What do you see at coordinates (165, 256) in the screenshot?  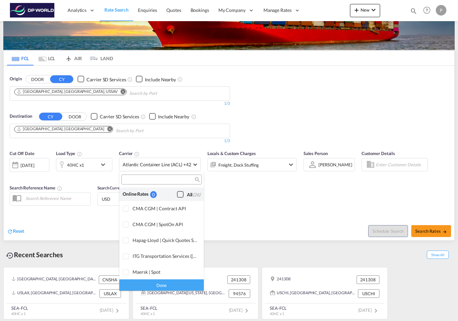 I see `div: ITG Transportation Services (US) | API` at bounding box center [165, 256].